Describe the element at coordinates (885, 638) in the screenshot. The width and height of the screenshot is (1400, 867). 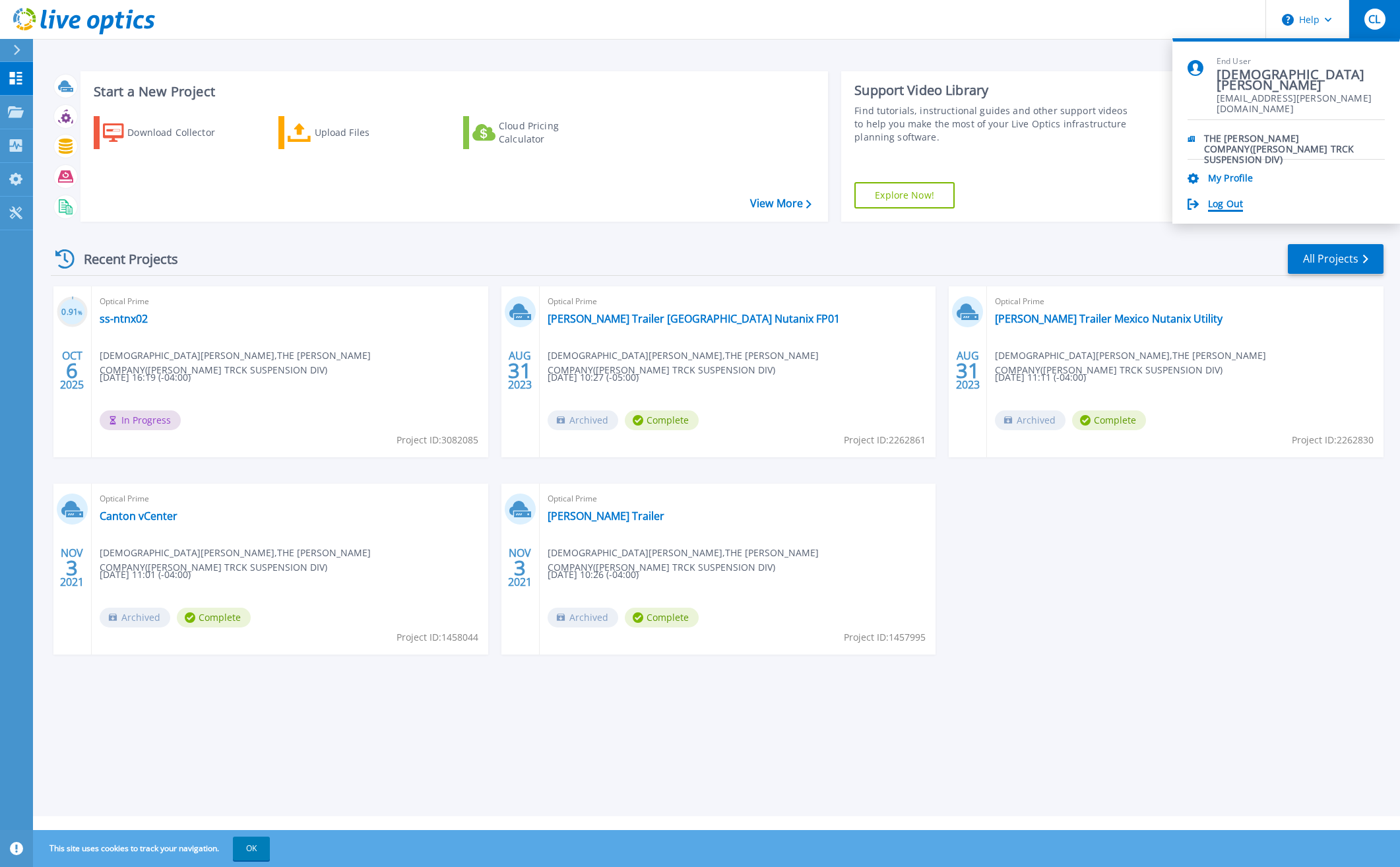
I see `span: Project ID: 1457995` at that location.